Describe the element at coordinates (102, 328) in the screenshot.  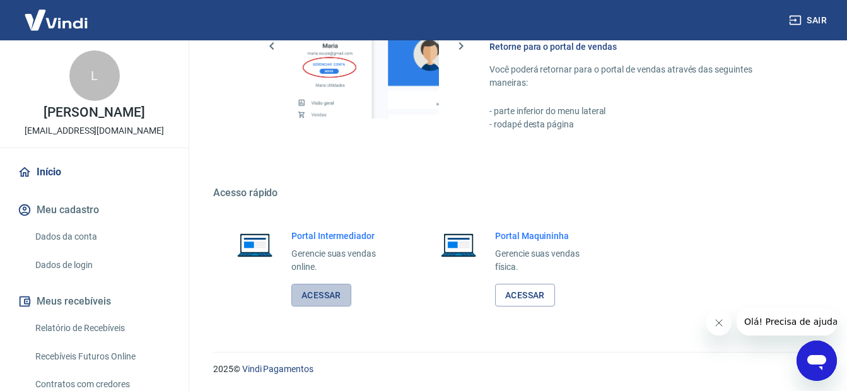
I see `a: Relatório de Recebíveis` at that location.